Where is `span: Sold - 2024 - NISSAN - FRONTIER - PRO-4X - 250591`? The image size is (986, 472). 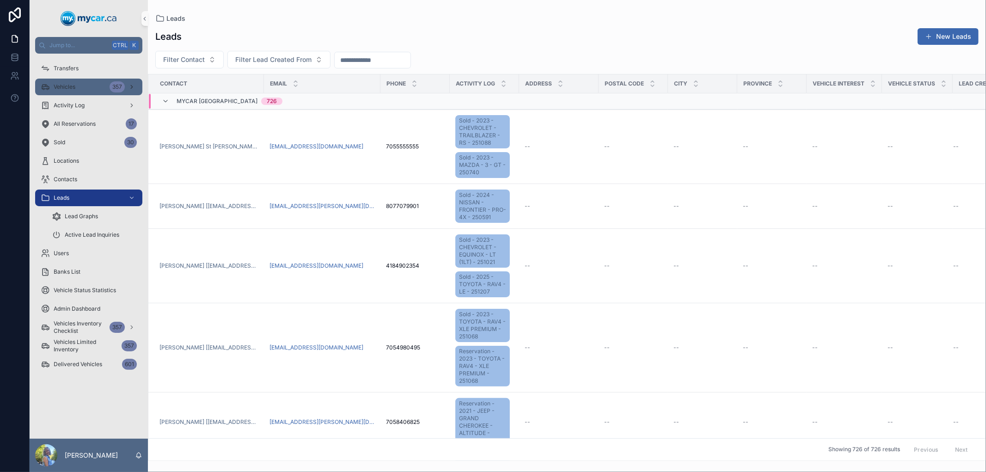
span: Sold - 2024 - NISSAN - FRONTIER - PRO-4X - 250591 is located at coordinates (483, 206).